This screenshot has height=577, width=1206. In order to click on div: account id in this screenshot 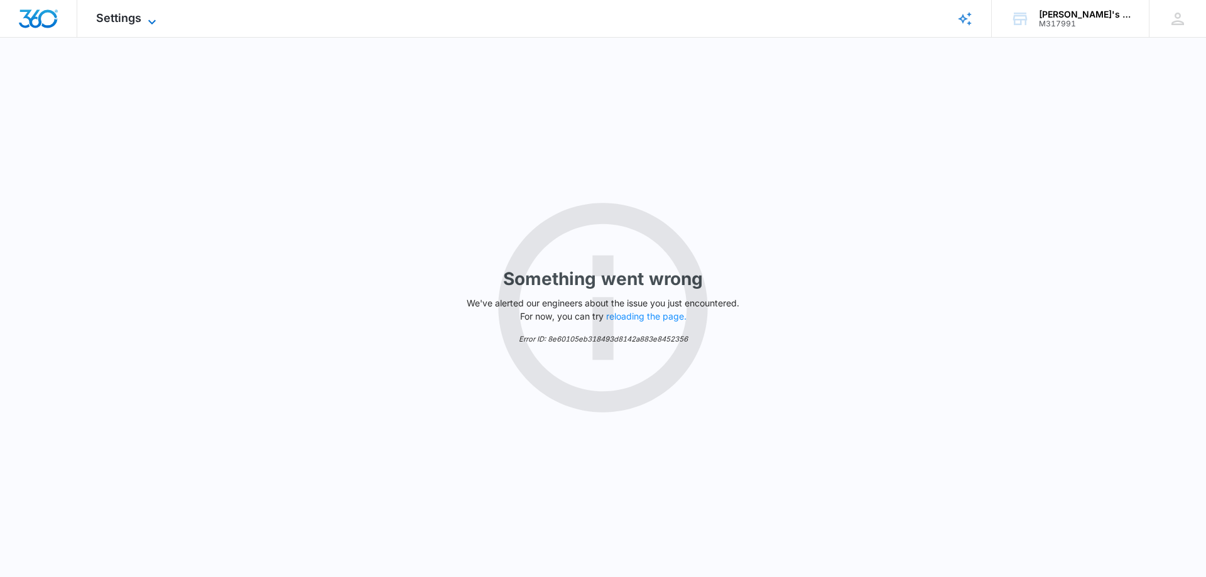, I will do `click(1085, 24)`.